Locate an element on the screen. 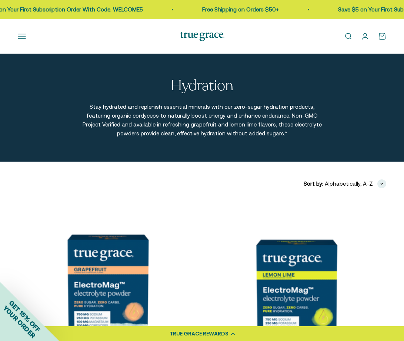 The width and height of the screenshot is (404, 341). span: Alphabetically, A-Z is located at coordinates (349, 184).